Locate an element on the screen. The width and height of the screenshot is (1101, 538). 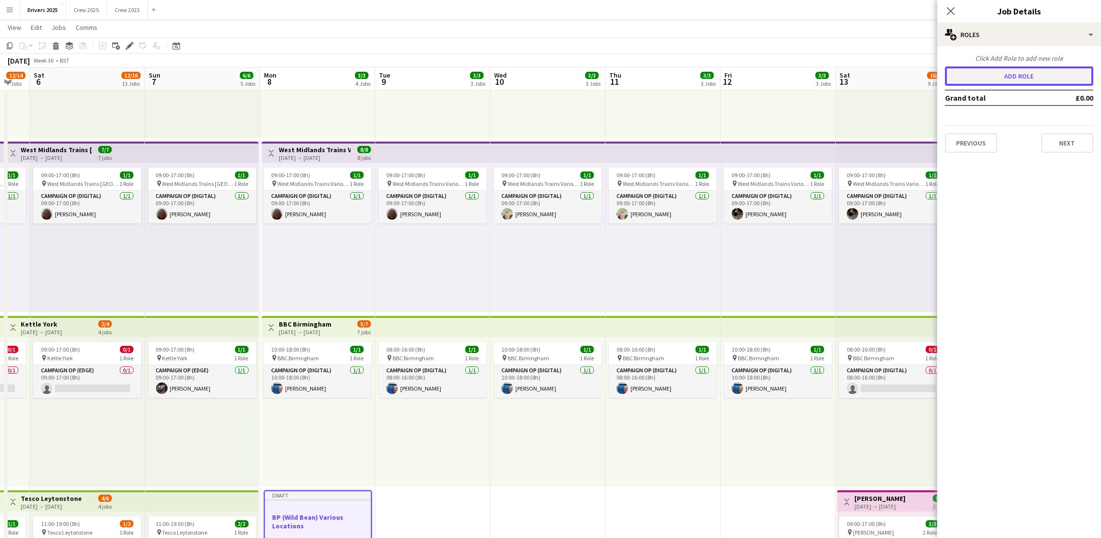
span: Edit is located at coordinates (36, 27).